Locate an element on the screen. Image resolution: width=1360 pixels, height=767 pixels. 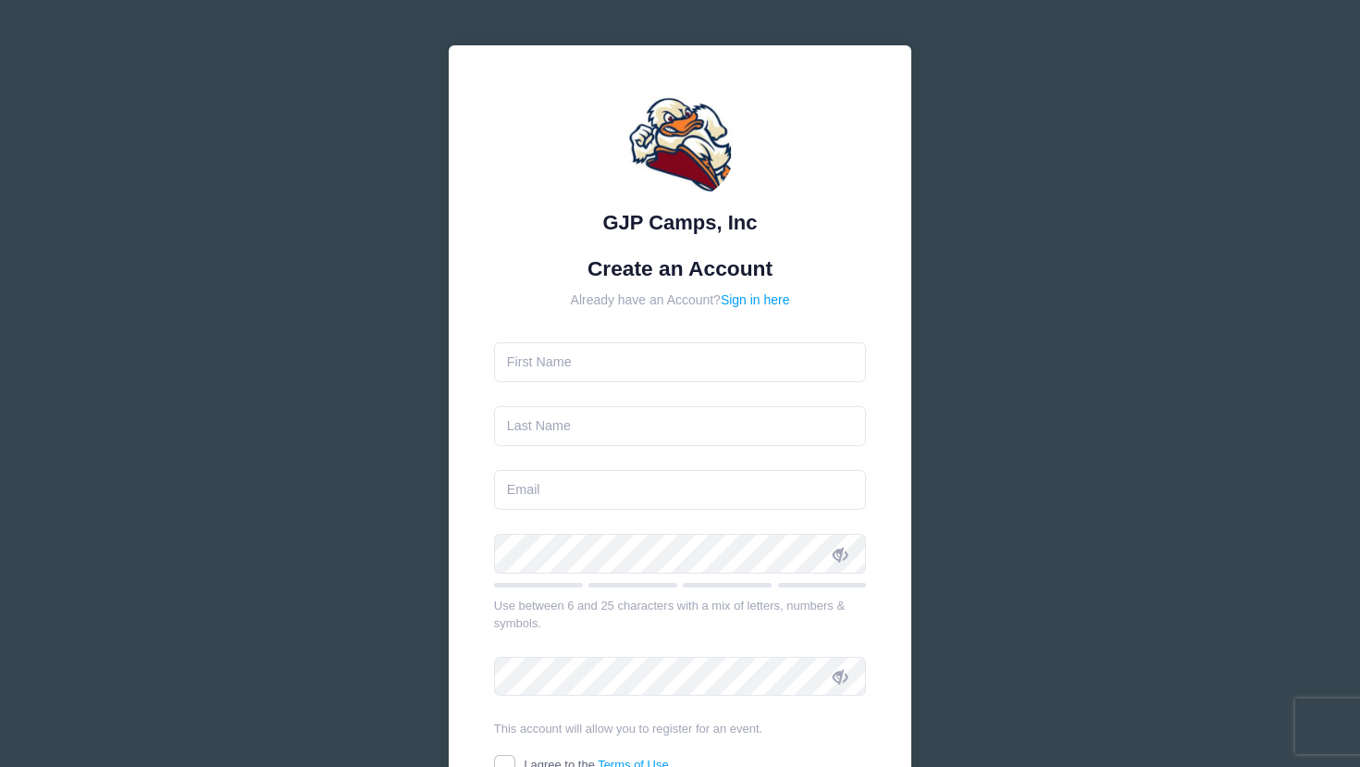
img: GJP Camps, Inc is located at coordinates (680, 146).